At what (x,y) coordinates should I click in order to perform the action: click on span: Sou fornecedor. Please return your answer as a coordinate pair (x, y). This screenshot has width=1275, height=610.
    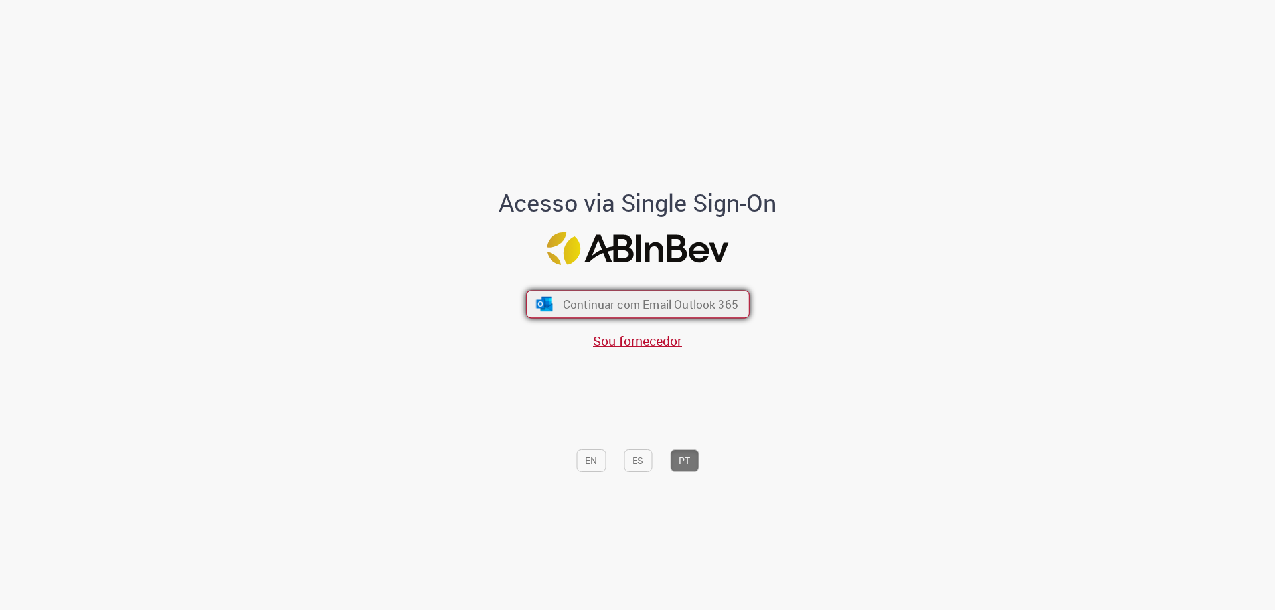
    Looking at the image, I should click on (638, 341).